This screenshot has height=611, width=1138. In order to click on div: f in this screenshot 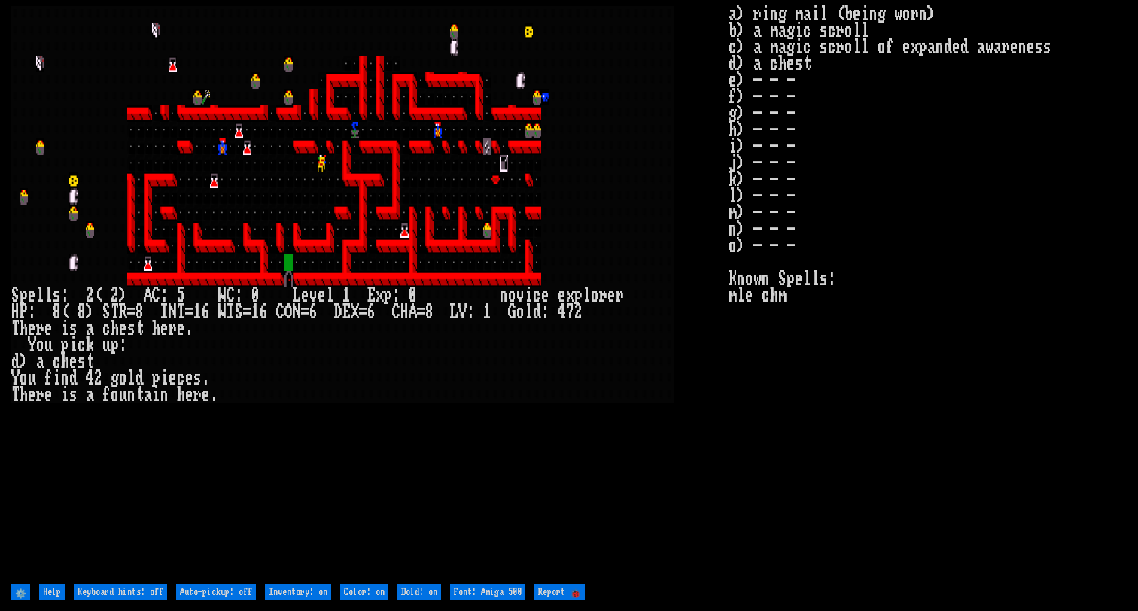, I will do `click(106, 395)`.